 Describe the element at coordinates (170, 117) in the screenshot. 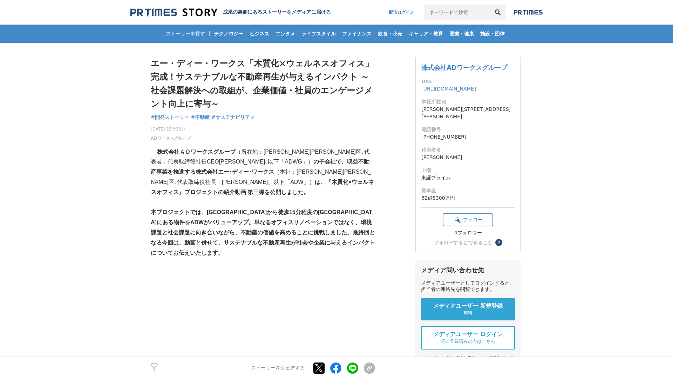

I see `a: #開発ストーリー` at that location.